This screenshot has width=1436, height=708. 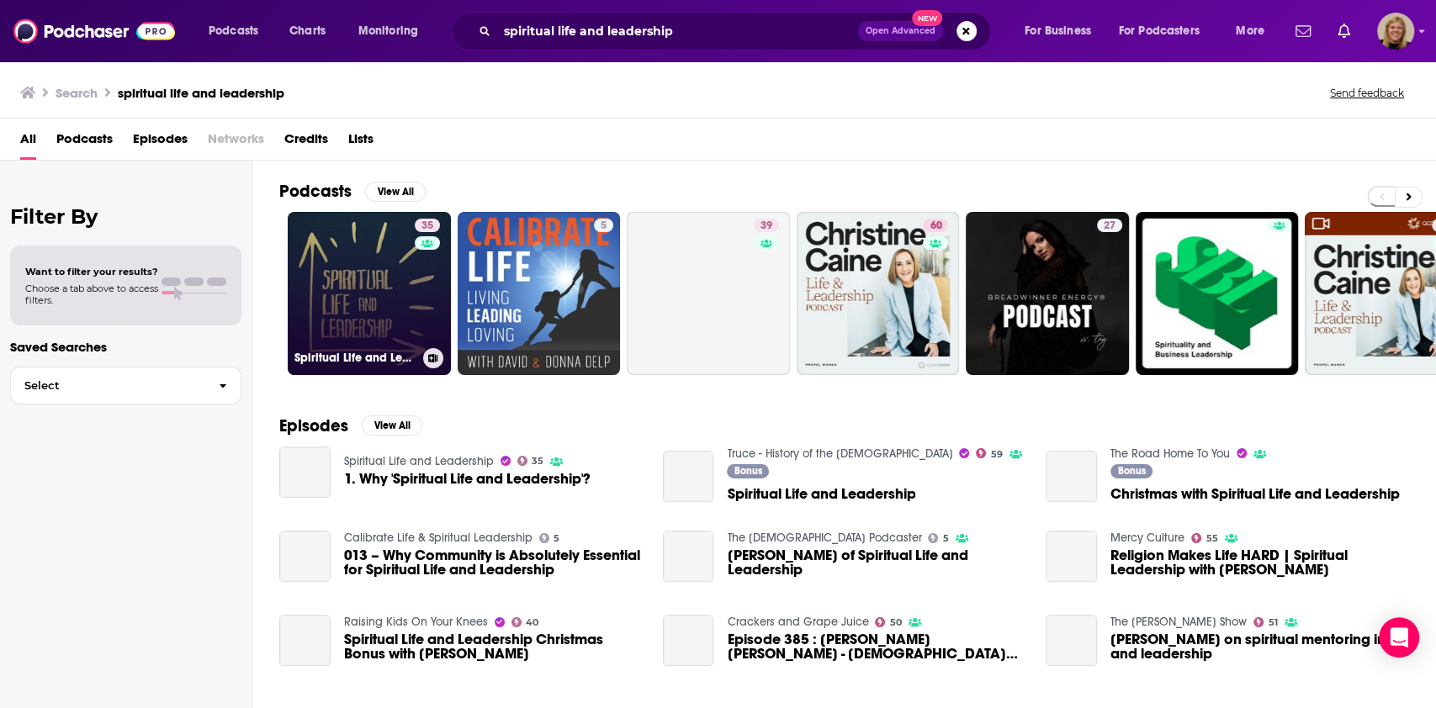 What do you see at coordinates (888, 623) in the screenshot?
I see `a: 50` at bounding box center [888, 623].